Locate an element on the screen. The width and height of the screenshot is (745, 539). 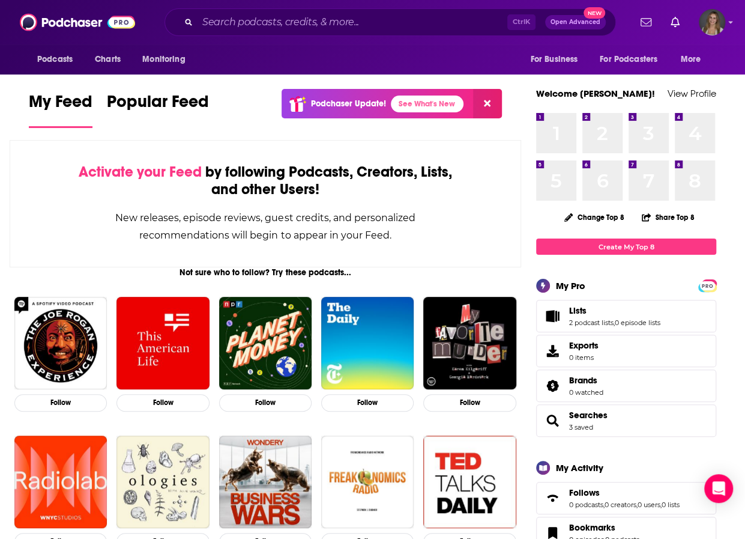
span: My Feed is located at coordinates (61, 105).